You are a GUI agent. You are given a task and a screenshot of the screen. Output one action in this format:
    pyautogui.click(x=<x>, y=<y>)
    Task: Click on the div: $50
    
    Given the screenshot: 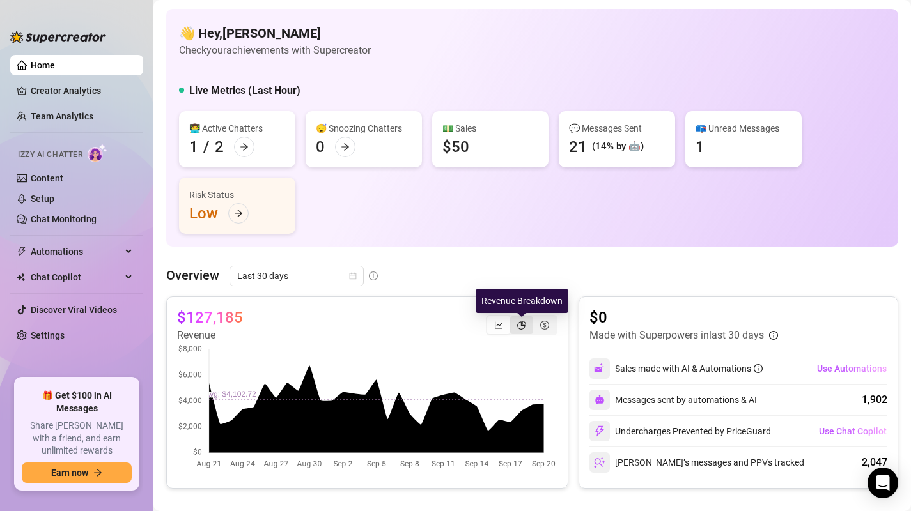 What is the action you would take?
    pyautogui.click(x=456, y=147)
    